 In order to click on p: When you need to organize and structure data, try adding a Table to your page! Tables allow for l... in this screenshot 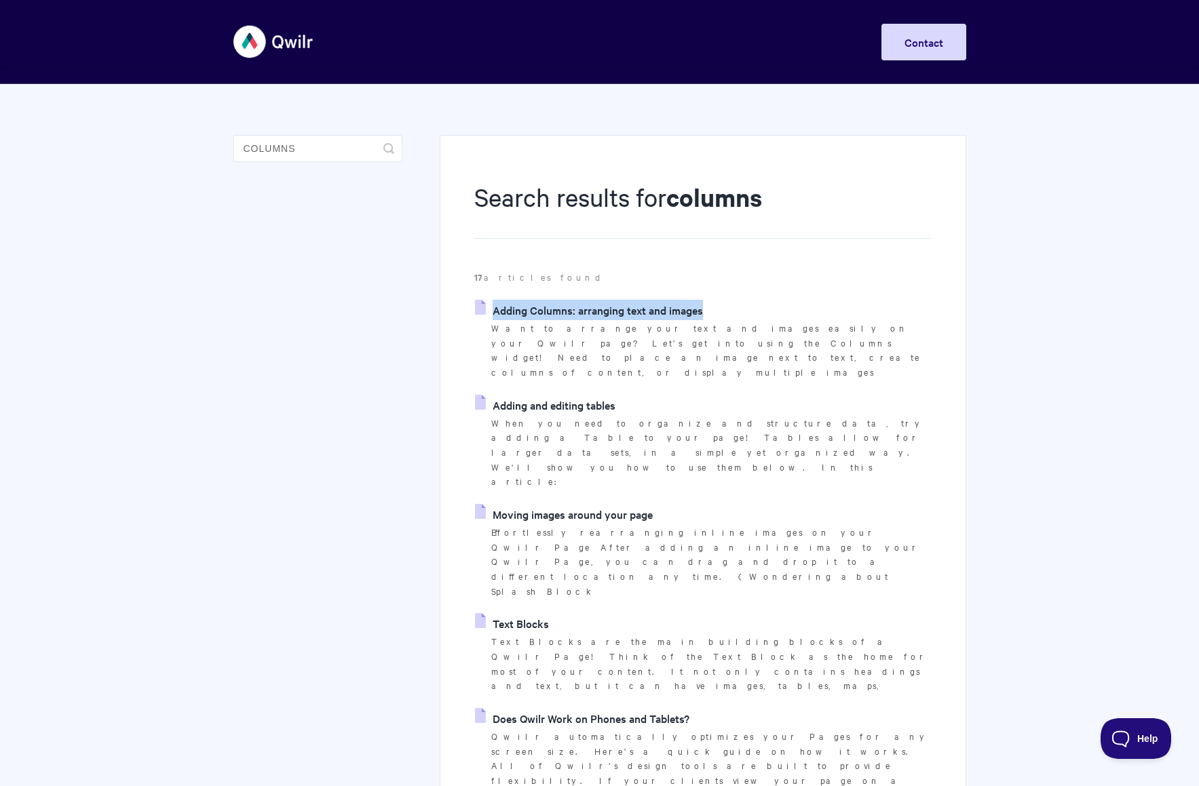, I will do `click(711, 452)`.